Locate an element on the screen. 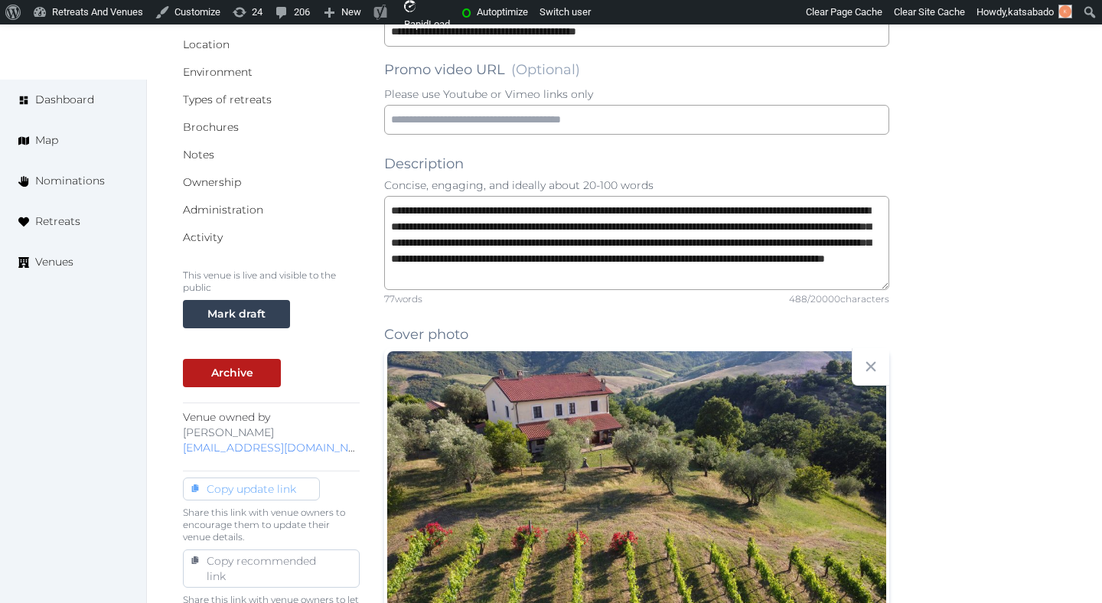  span: Map is located at coordinates (47, 140).